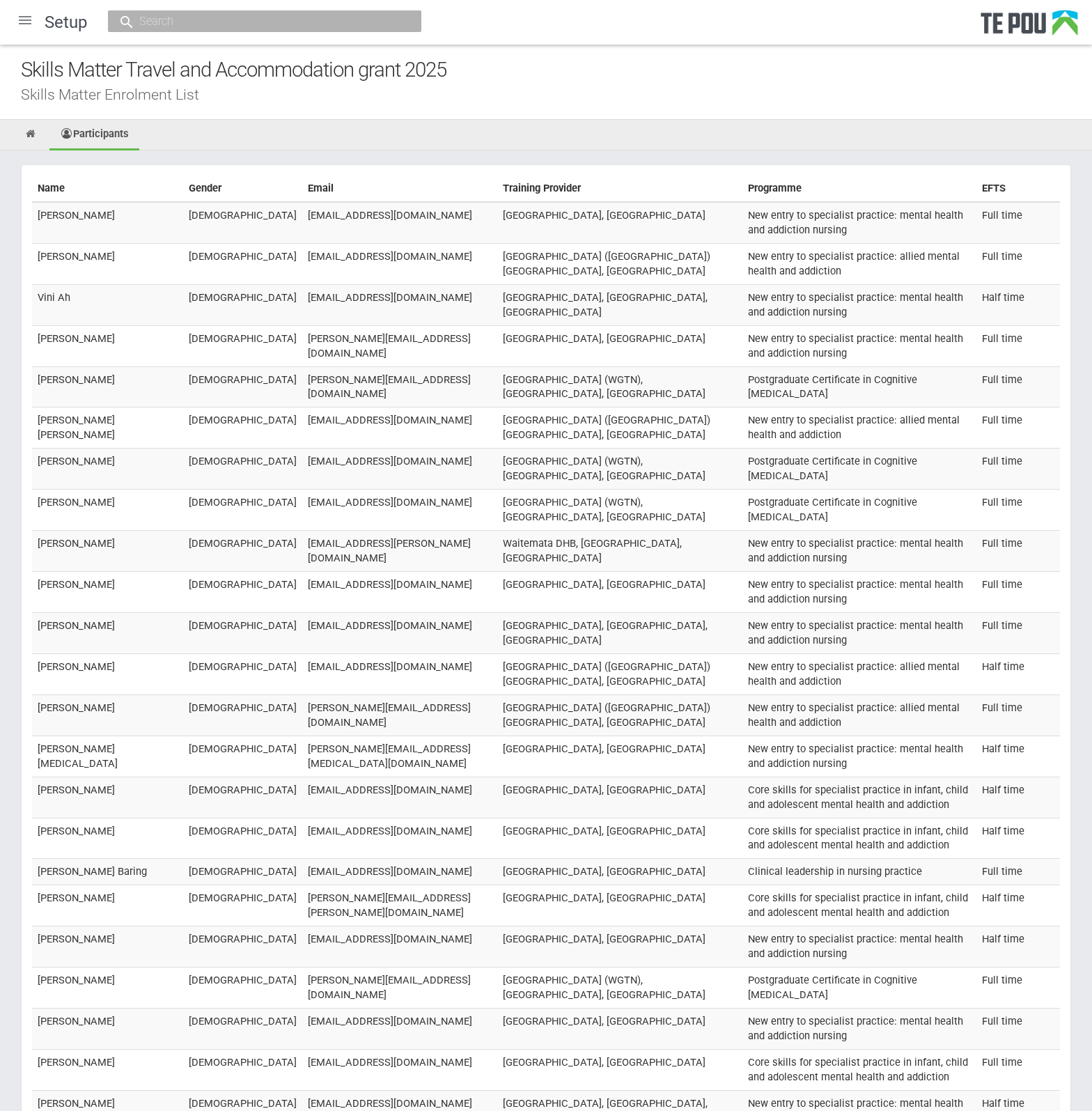 This screenshot has height=1111, width=1092. What do you see at coordinates (400, 189) in the screenshot?
I see `th: Email` at bounding box center [400, 189].